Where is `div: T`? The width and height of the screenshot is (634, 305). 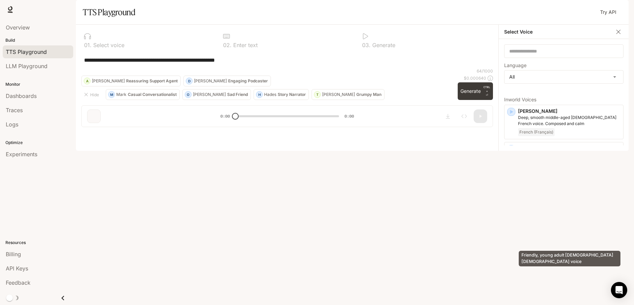 div: T is located at coordinates (318, 95).